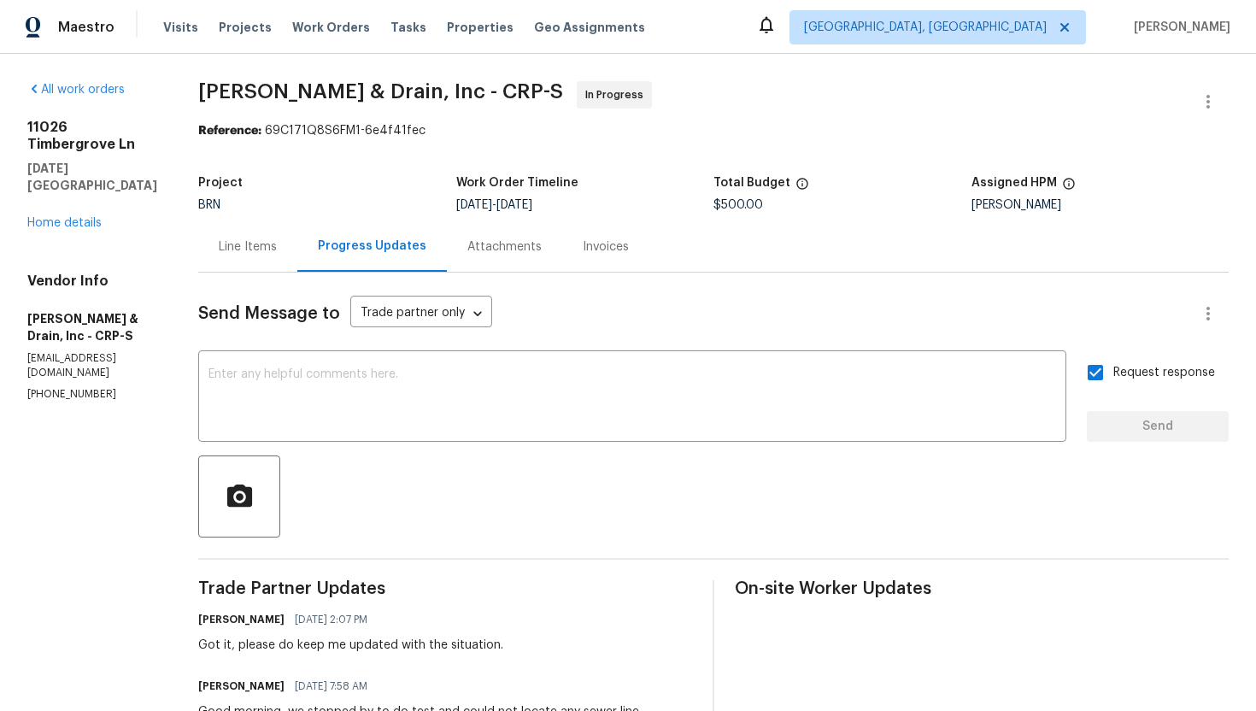 The width and height of the screenshot is (1256, 711). Describe the element at coordinates (372, 246) in the screenshot. I see `div: Progress Updates` at that location.